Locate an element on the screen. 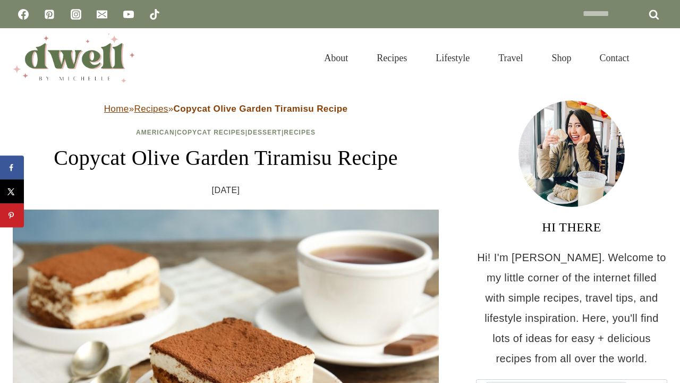  a: Instagram is located at coordinates (76, 14).